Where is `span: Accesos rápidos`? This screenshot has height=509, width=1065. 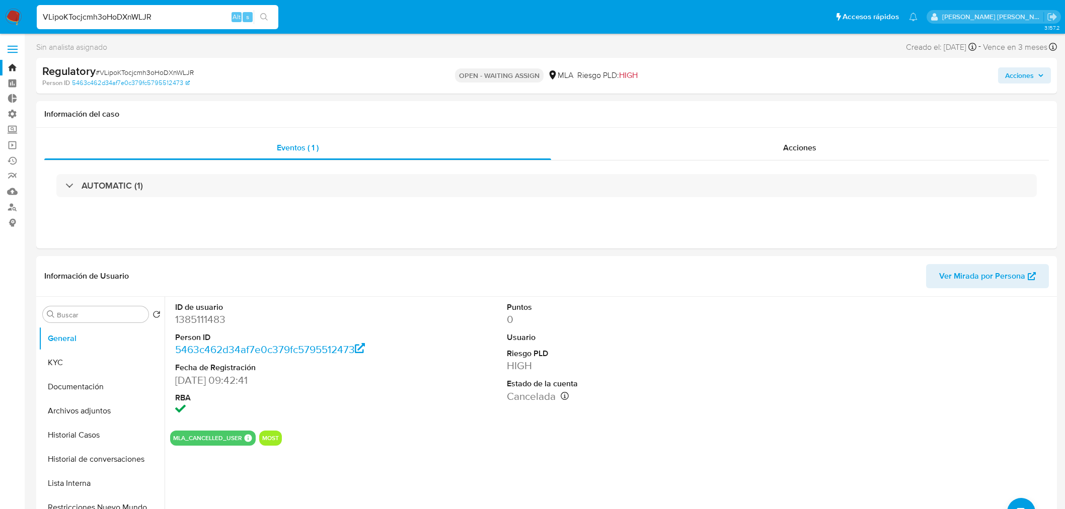 span: Accesos rápidos is located at coordinates (870, 17).